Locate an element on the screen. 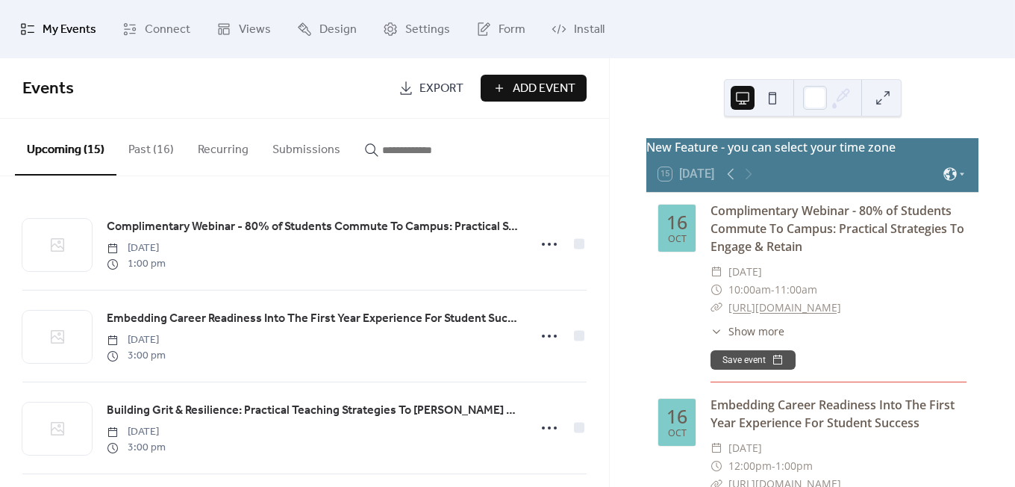 This screenshot has height=487, width=1015. button: Add Event is located at coordinates (534, 88).